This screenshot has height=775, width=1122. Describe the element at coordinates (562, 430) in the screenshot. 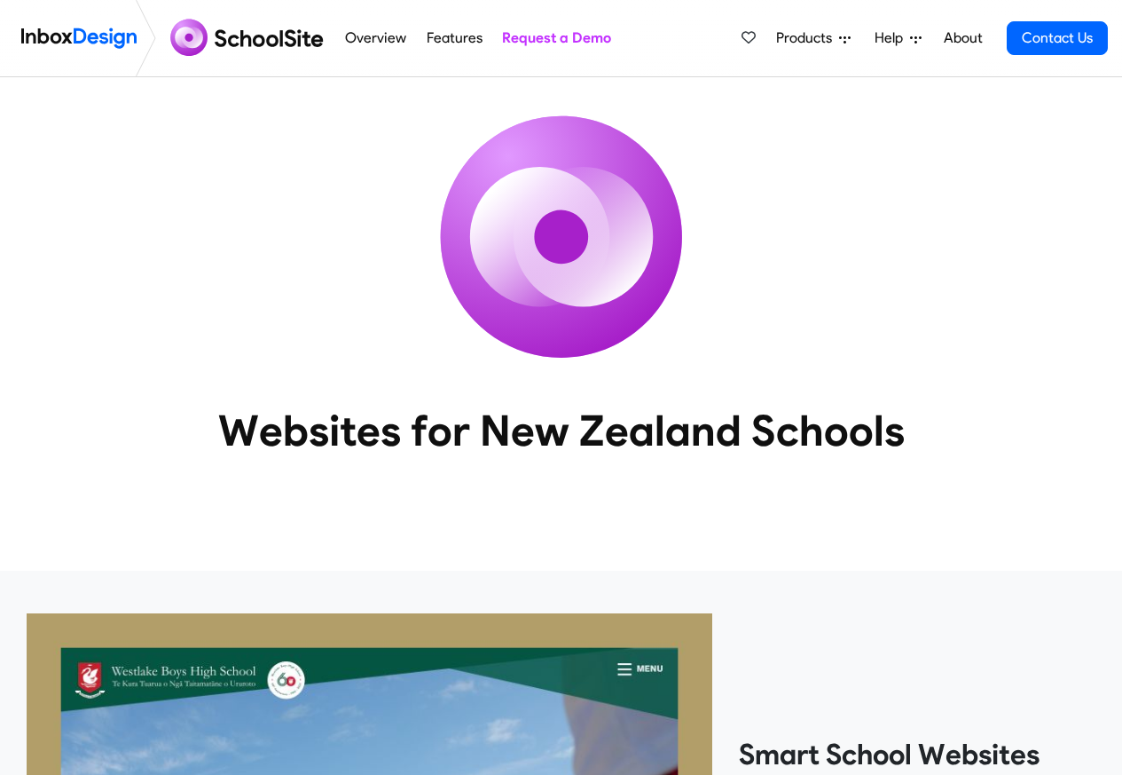

I see `heading: Websites for New Zealand Schools` at that location.